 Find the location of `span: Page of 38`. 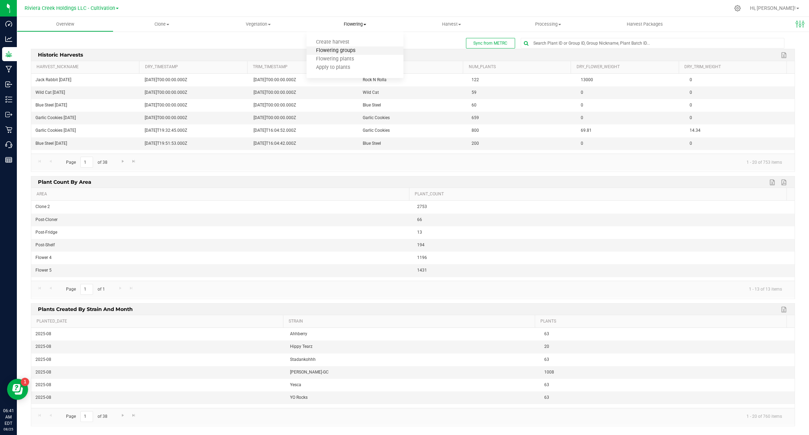

span: Page of 38 is located at coordinates (86, 416).